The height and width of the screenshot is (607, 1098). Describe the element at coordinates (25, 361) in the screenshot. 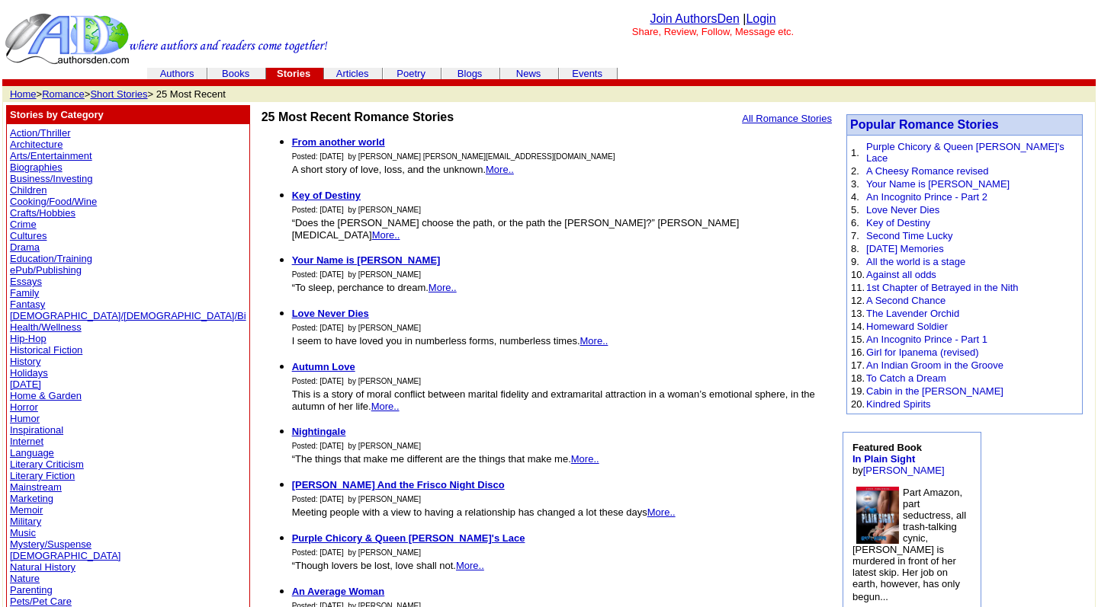

I see `a: History` at that location.